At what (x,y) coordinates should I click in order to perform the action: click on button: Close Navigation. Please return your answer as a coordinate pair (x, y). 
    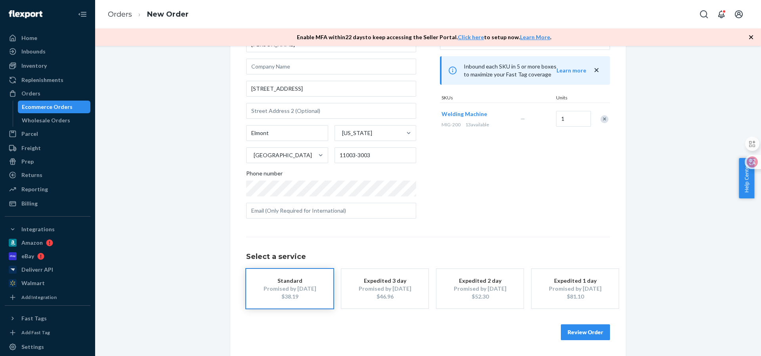
    Looking at the image, I should click on (82, 14).